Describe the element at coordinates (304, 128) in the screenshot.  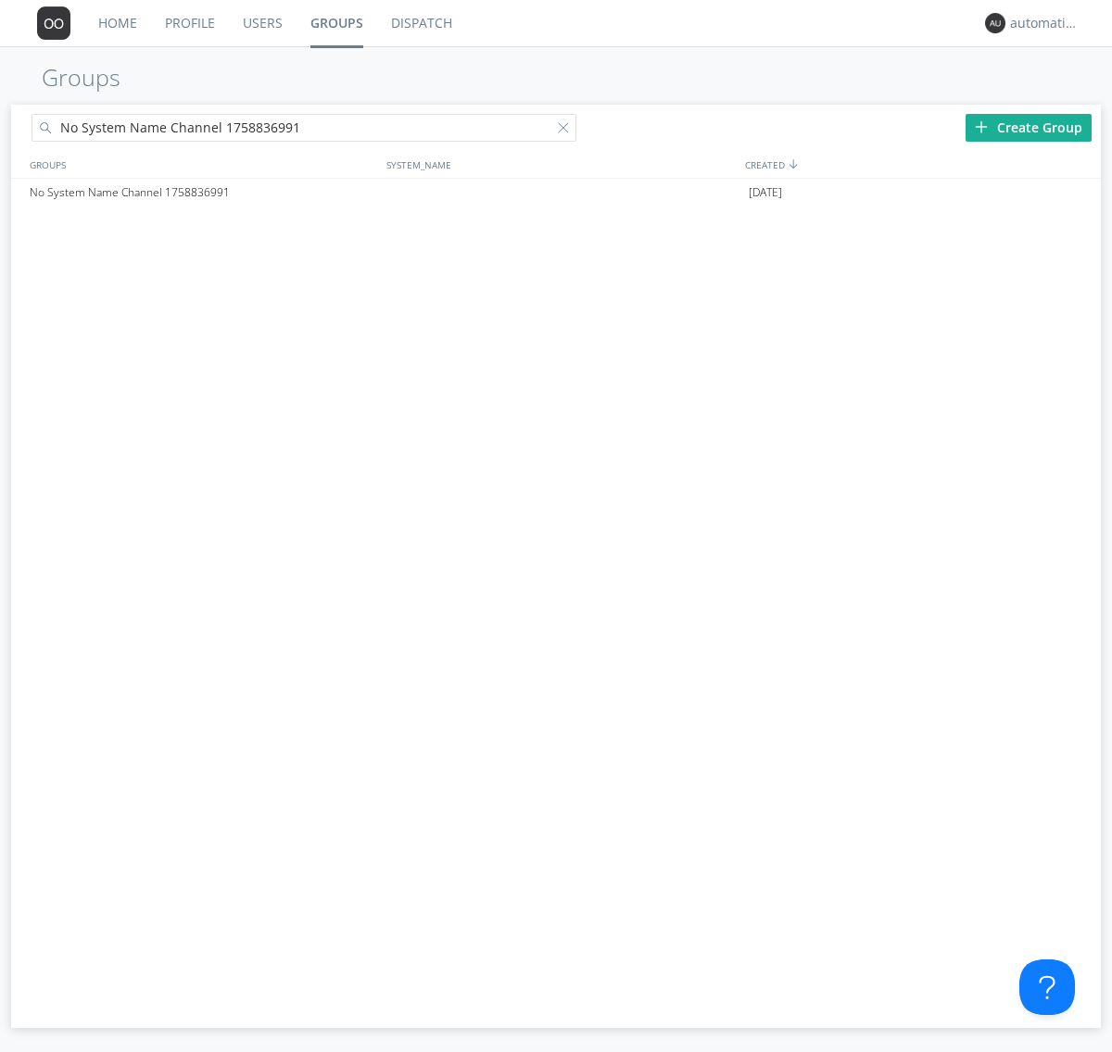
I see `input: Search groups` at that location.